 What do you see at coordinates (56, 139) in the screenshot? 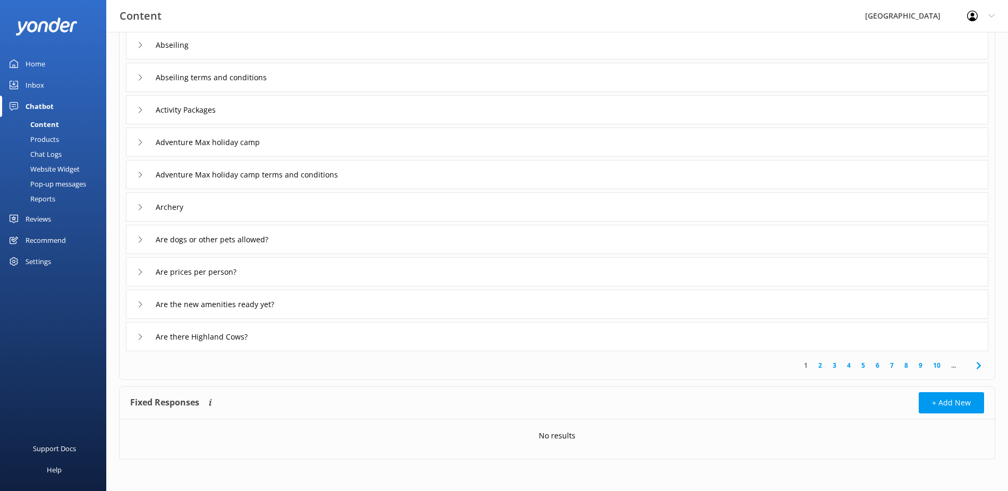
I see `a: Products` at bounding box center [56, 139].